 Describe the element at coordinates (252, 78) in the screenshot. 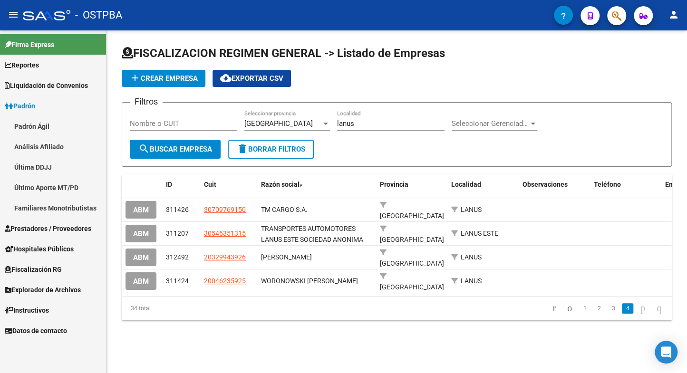

I see `button: Exportar CSV` at that location.